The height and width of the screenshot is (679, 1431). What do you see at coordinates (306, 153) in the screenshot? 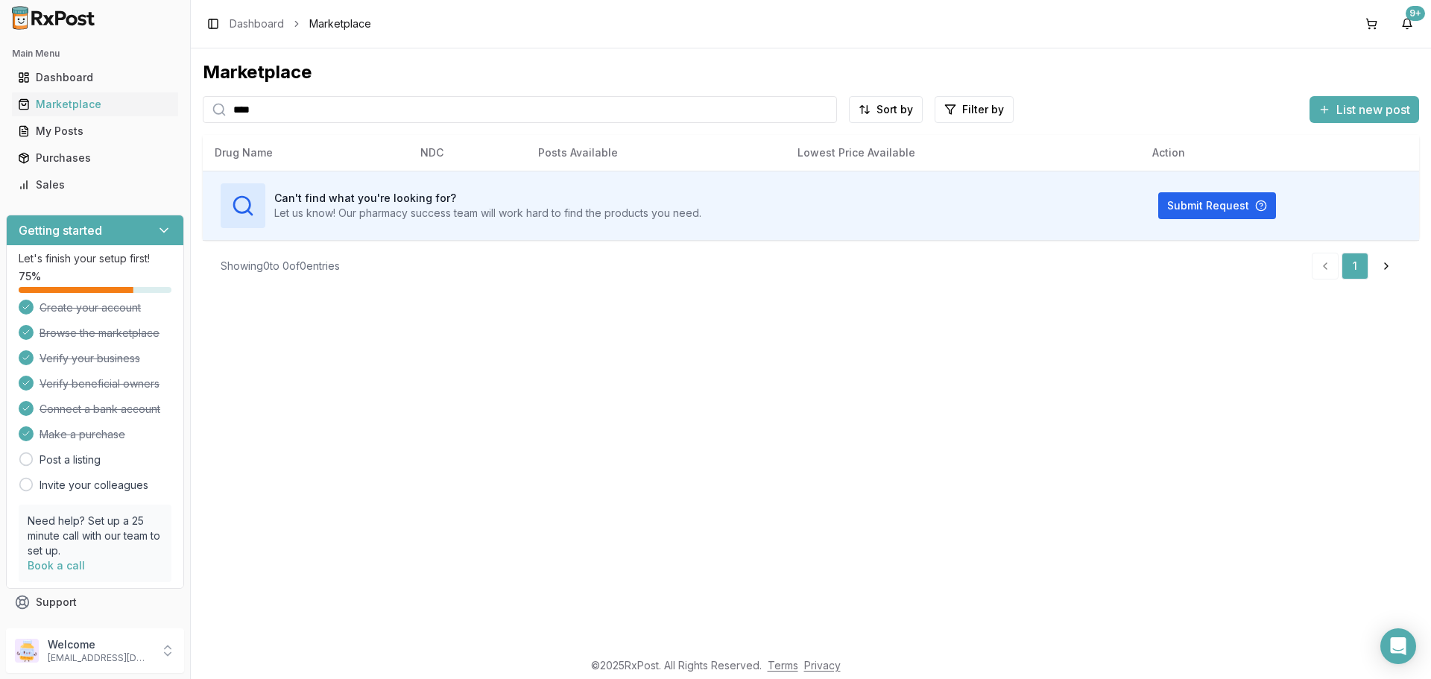
I see `th: Drug Name` at bounding box center [306, 153].